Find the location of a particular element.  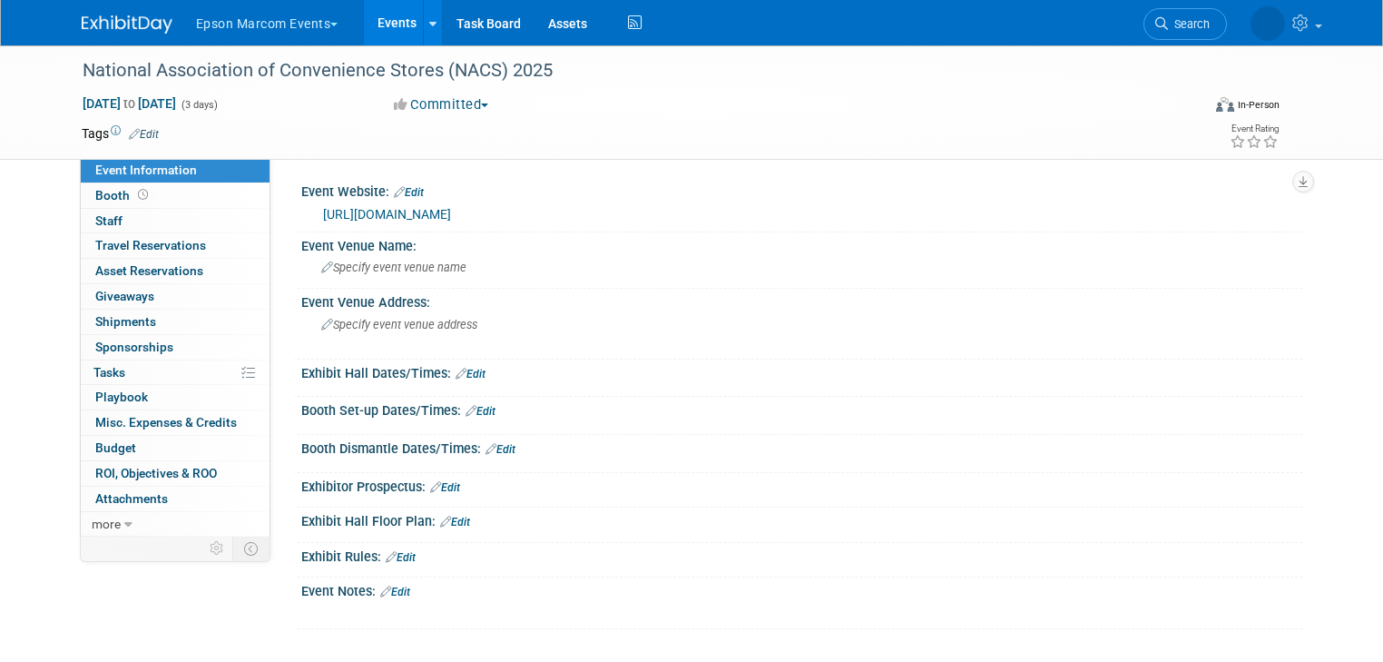

span: Specify event venue address is located at coordinates (399, 324).